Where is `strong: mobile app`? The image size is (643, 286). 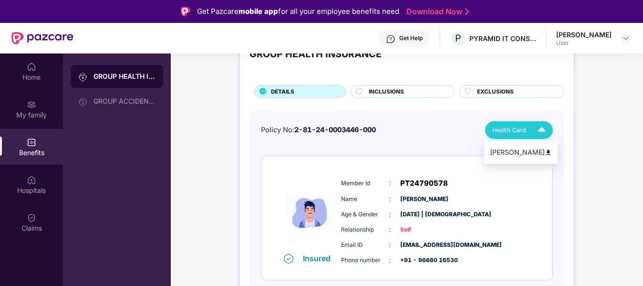 strong: mobile app is located at coordinates (258, 11).